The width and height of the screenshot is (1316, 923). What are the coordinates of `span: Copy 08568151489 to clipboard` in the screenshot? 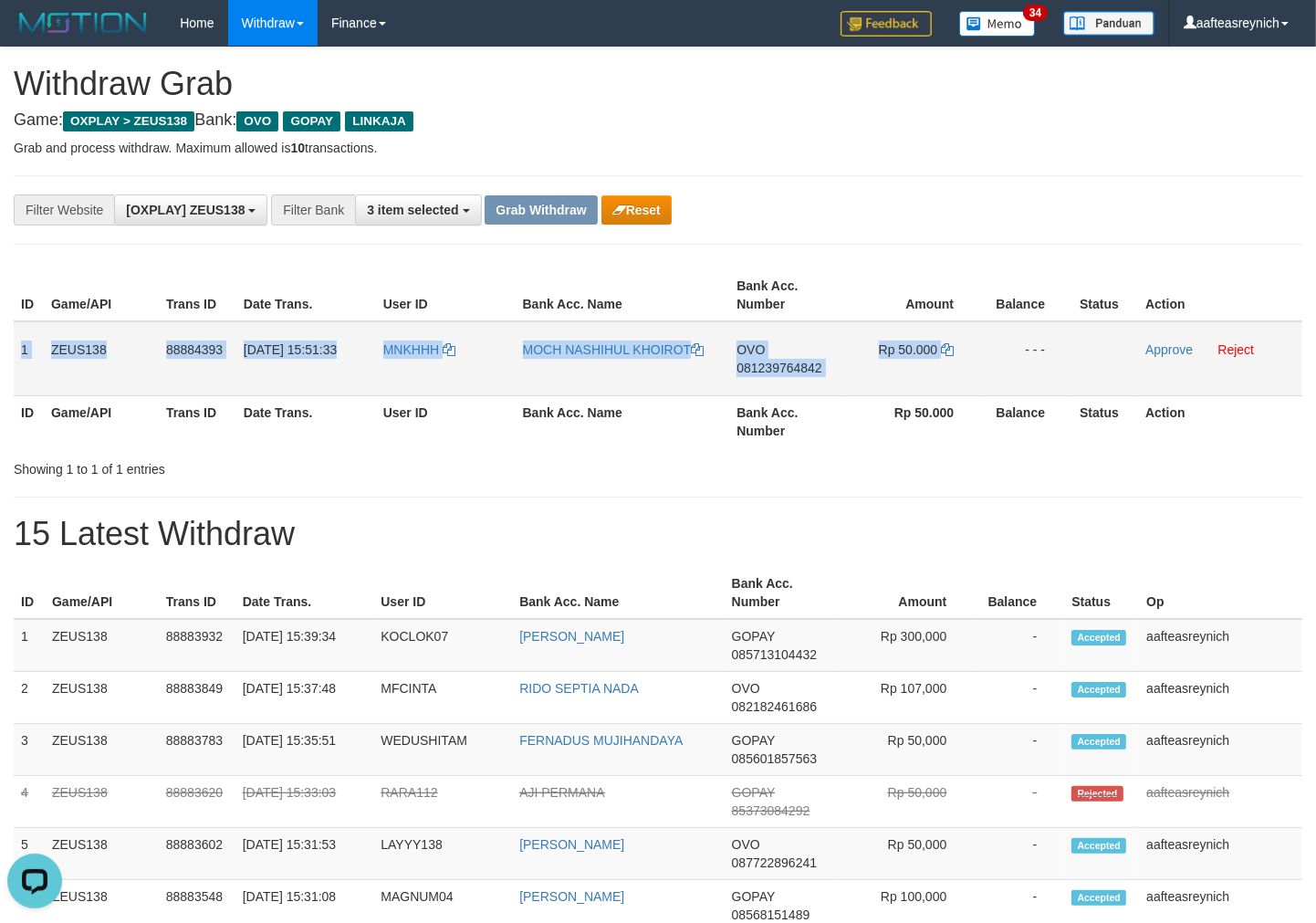 It's located at (771, 914).